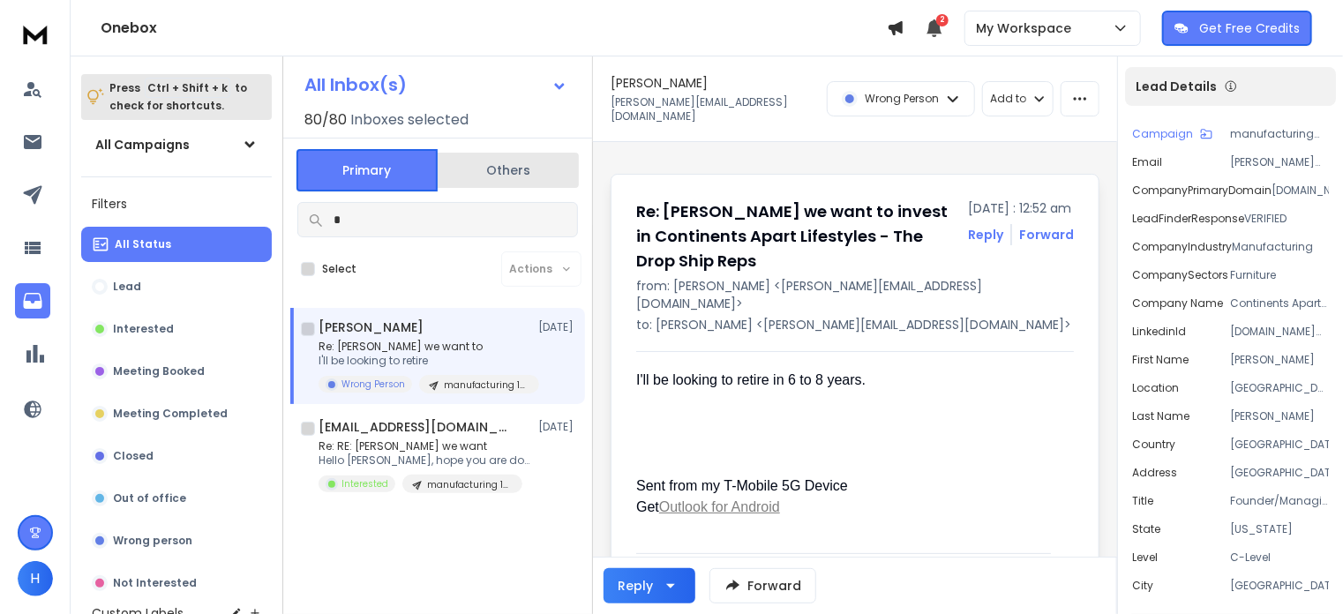 The image size is (1343, 614). I want to click on button: Primary, so click(367, 170).